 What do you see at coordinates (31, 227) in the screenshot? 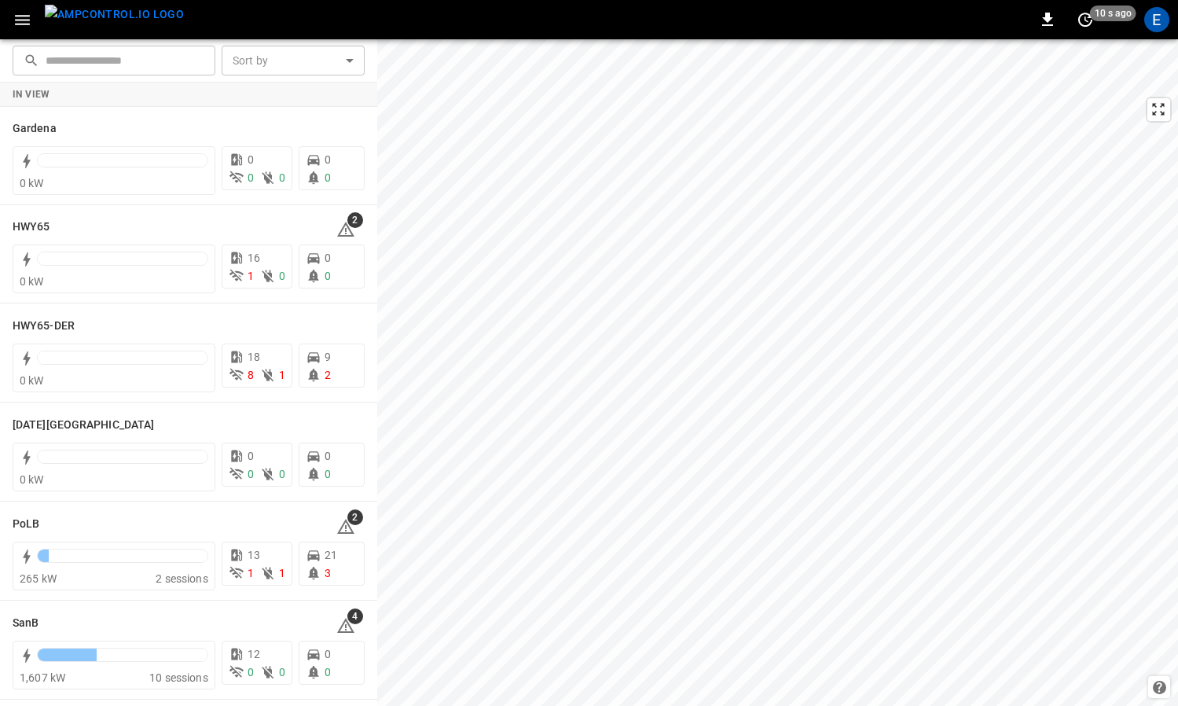
I see `h6: HWY65` at bounding box center [31, 227].